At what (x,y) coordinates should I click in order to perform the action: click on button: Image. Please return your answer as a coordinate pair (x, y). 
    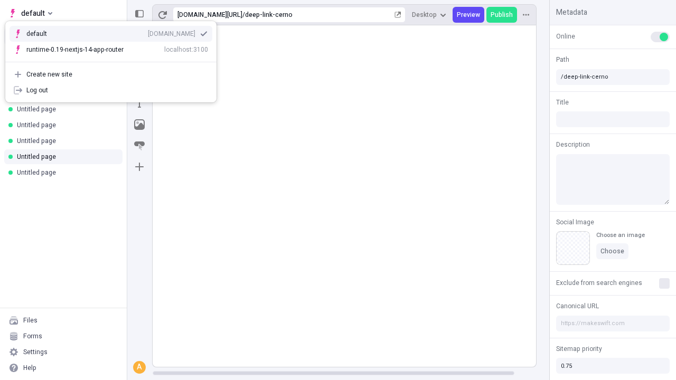
    Looking at the image, I should click on (140, 125).